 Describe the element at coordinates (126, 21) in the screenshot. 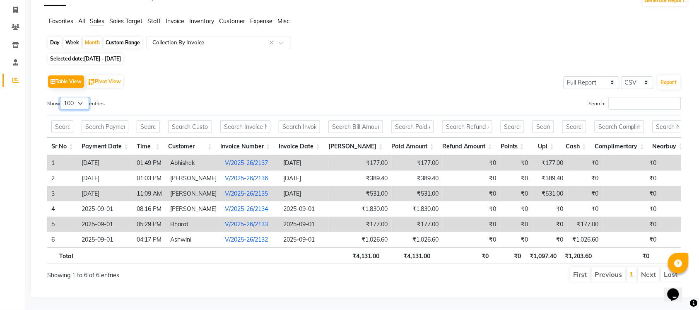

I see `span: Sales Target` at that location.